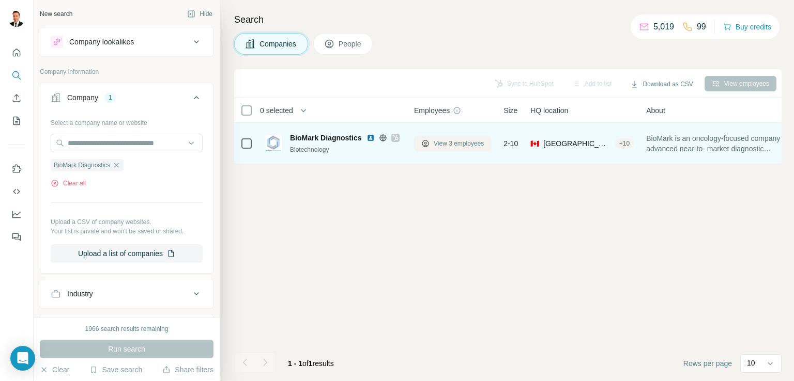 The image size is (794, 381). Describe the element at coordinates (127, 222) in the screenshot. I see `p: Upload a CSV of company websites.` at that location.